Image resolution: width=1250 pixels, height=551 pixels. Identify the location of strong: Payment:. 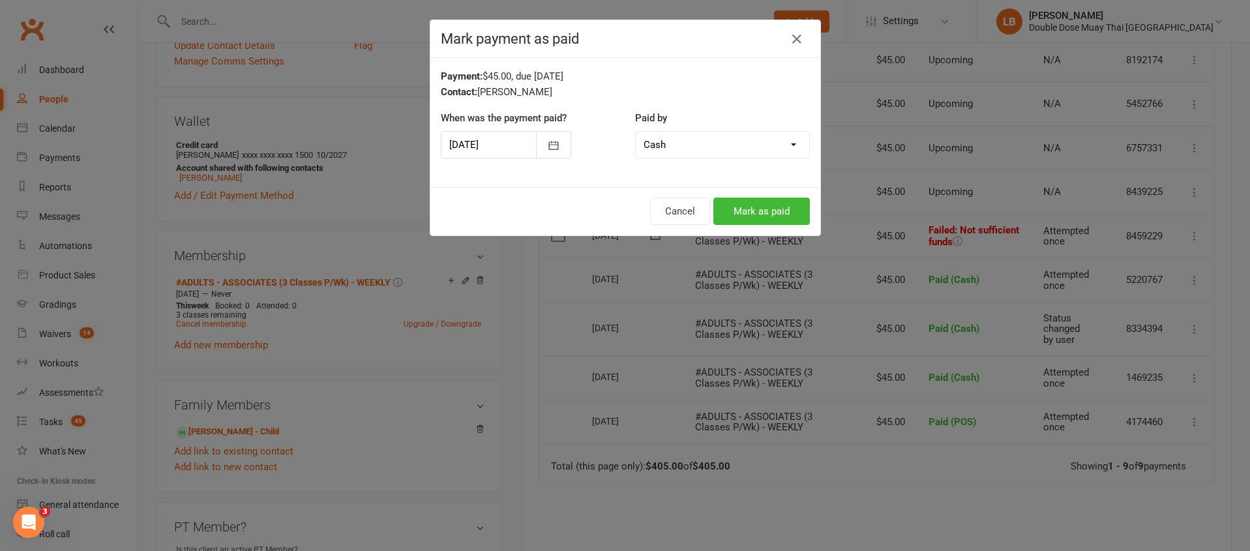
(462, 76).